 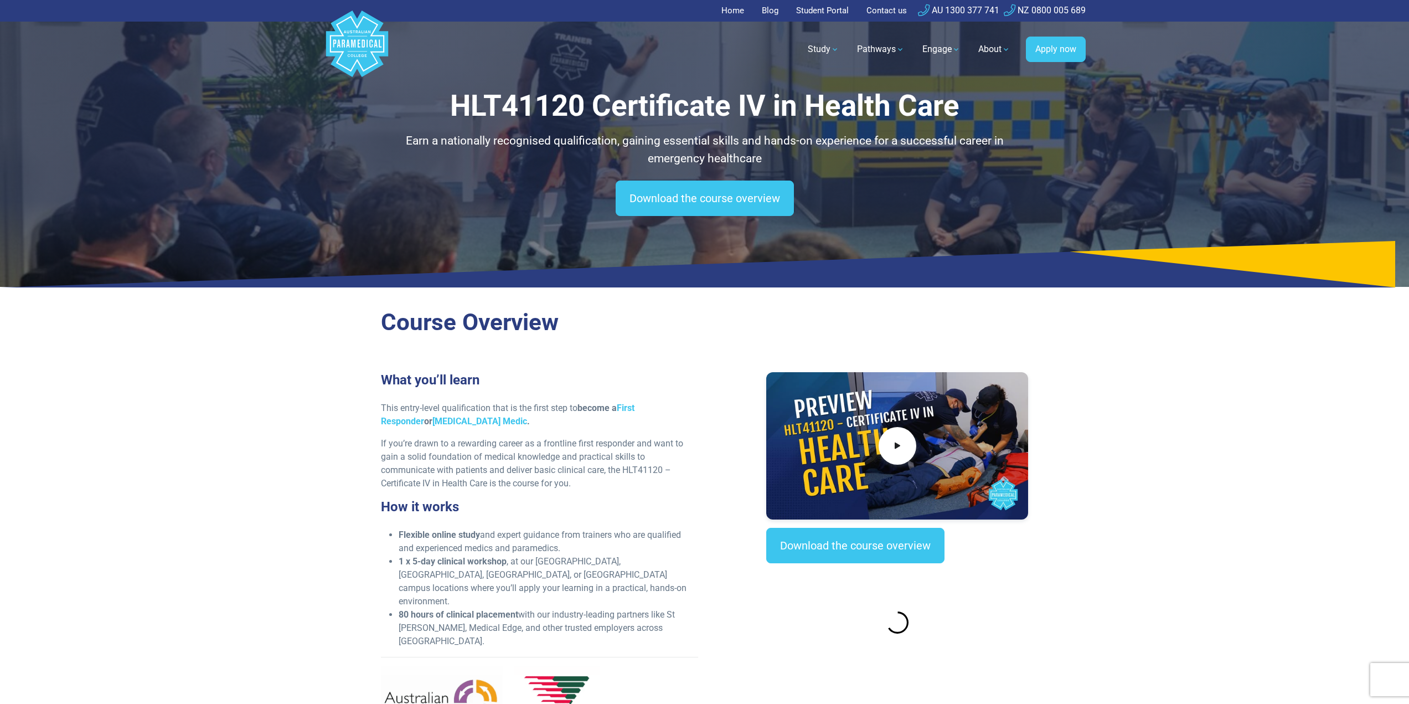 What do you see at coordinates (705, 106) in the screenshot?
I see `h1: HLT41120 Certificate IV in Health Care` at bounding box center [705, 106].